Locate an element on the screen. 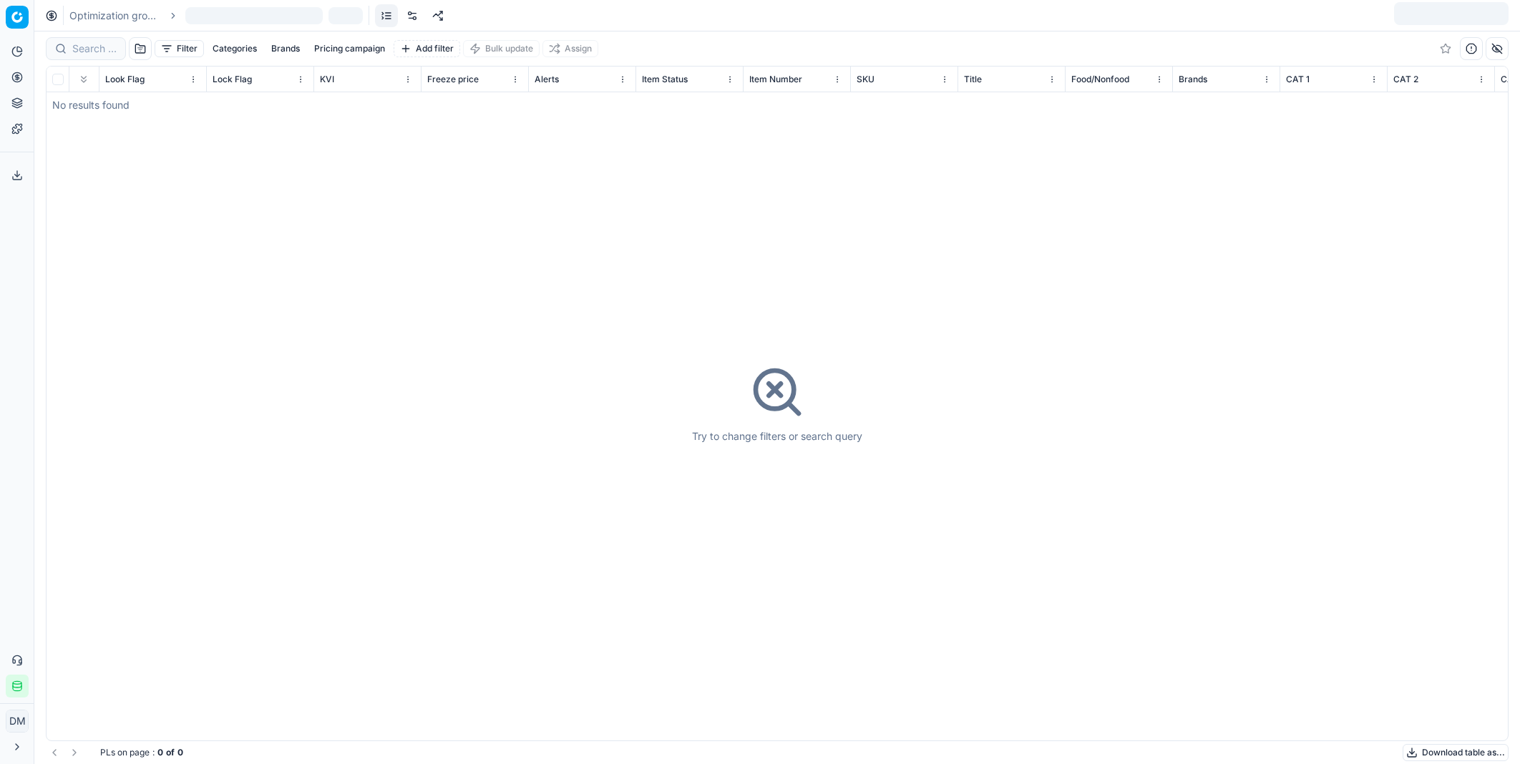  span: PLs on page is located at coordinates (124, 753).